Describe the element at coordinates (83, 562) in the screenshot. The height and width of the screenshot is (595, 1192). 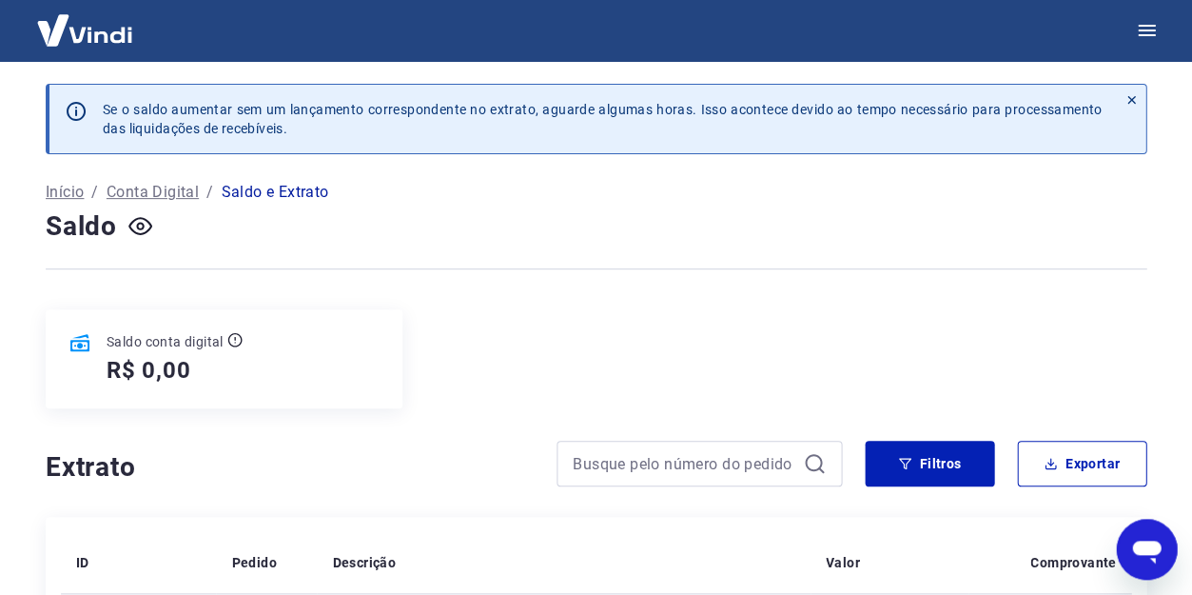
I see `p: ID` at that location.